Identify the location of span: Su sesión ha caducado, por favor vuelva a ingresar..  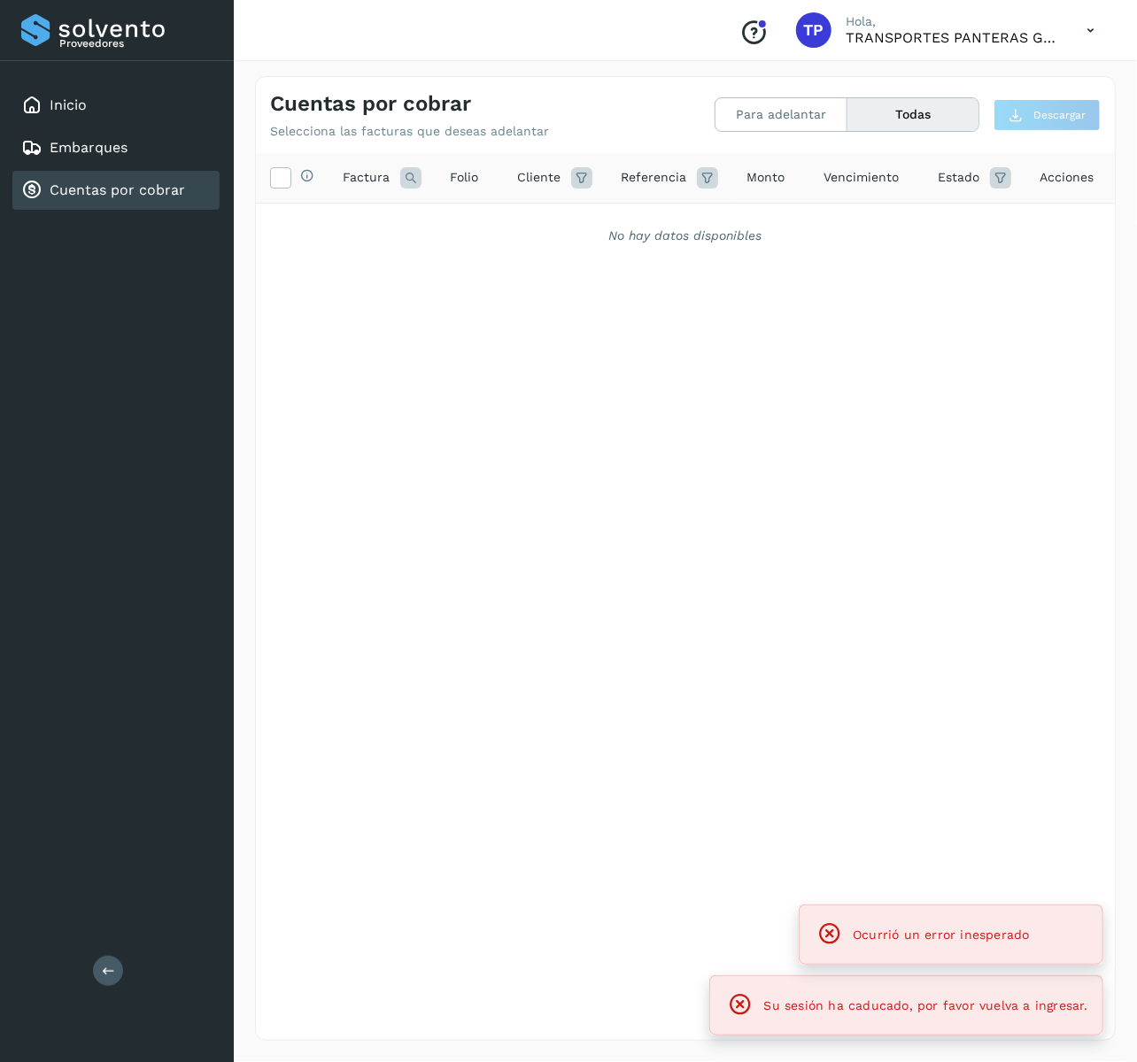
(926, 1006).